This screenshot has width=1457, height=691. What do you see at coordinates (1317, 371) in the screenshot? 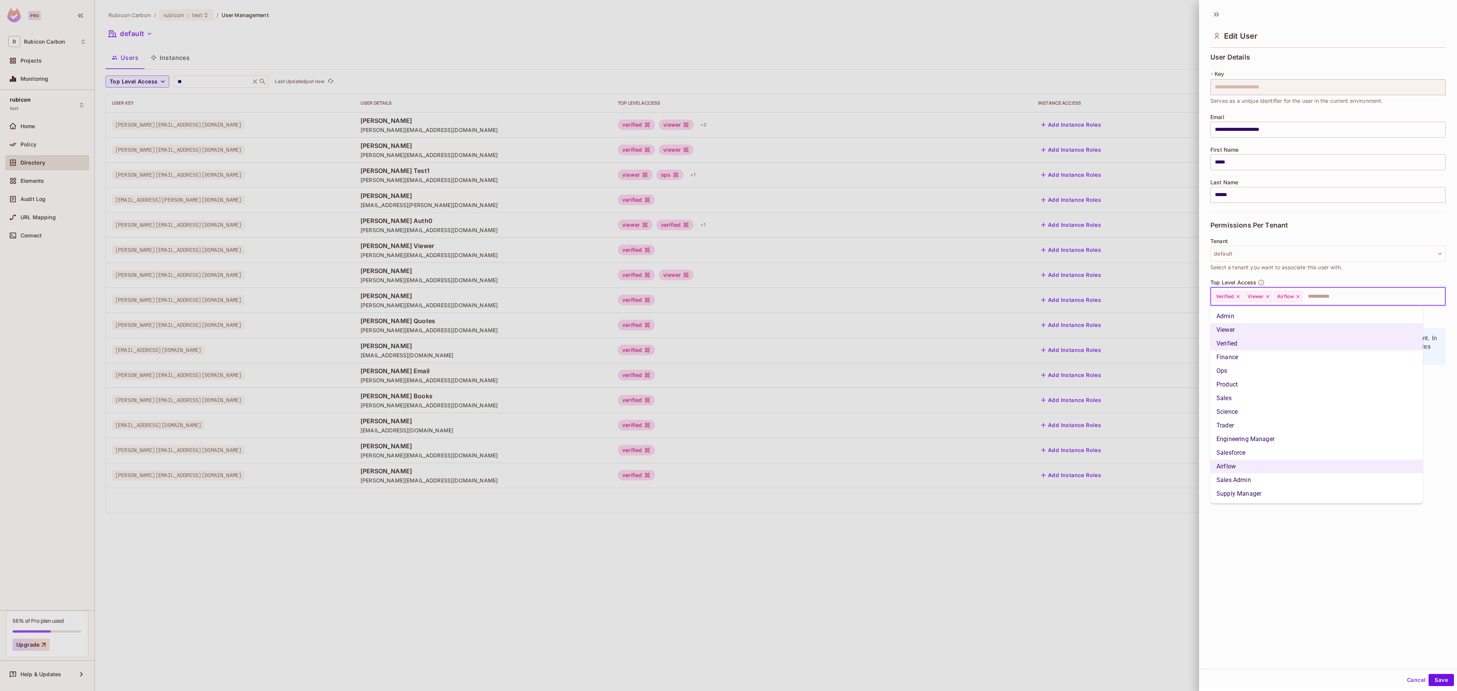
I see `li: Ops` at bounding box center [1317, 371].